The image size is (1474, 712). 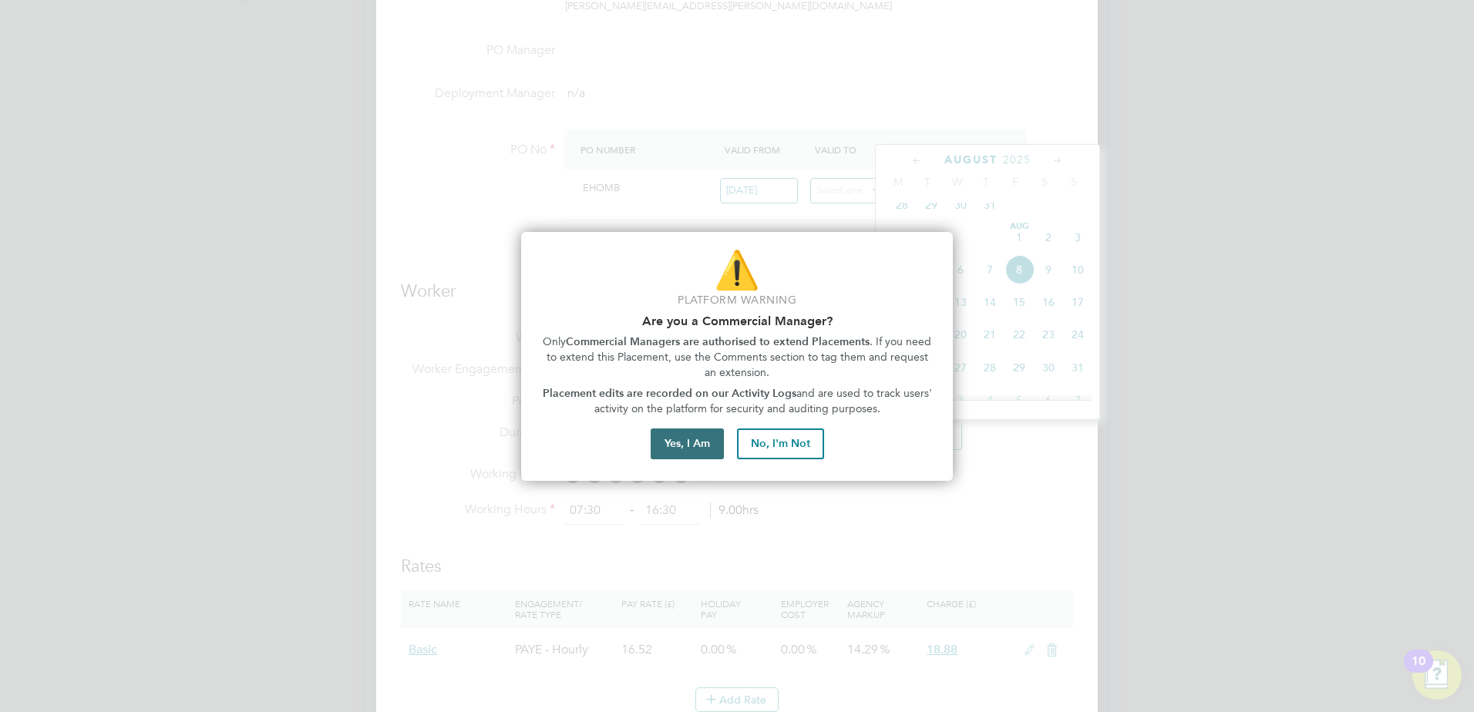 I want to click on p: Platform Warning, so click(x=737, y=301).